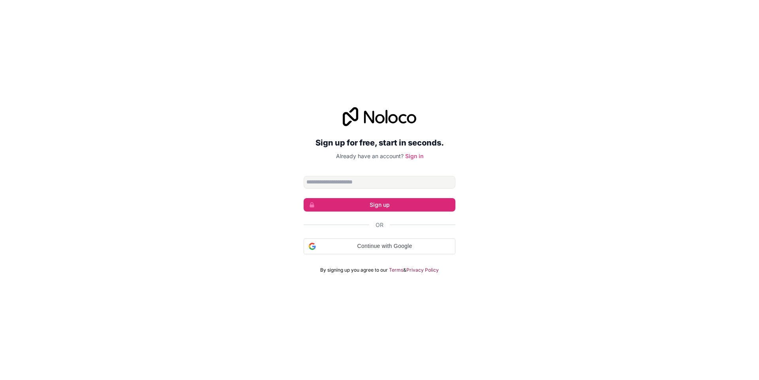 Image resolution: width=759 pixels, height=380 pixels. Describe the element at coordinates (380, 182) in the screenshot. I see `input: Email address` at that location.